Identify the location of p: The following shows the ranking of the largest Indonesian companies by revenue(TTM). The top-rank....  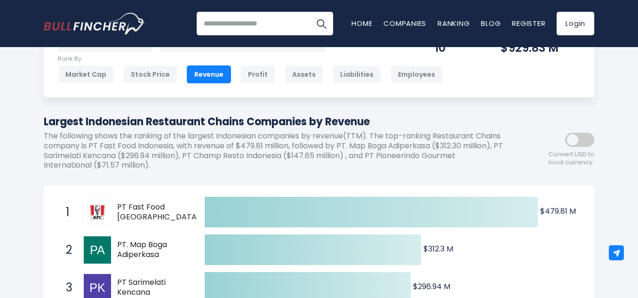
(277, 151).